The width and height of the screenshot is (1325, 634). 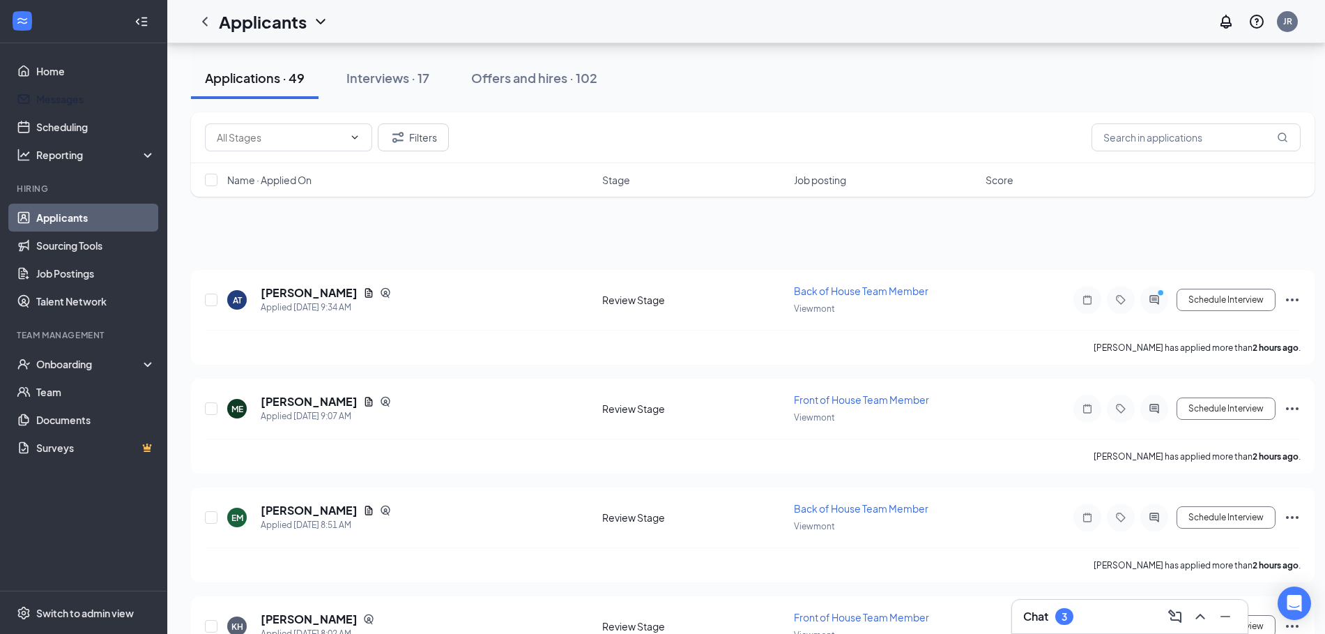 What do you see at coordinates (24, 155) in the screenshot?
I see `svg: Analysis` at bounding box center [24, 155].